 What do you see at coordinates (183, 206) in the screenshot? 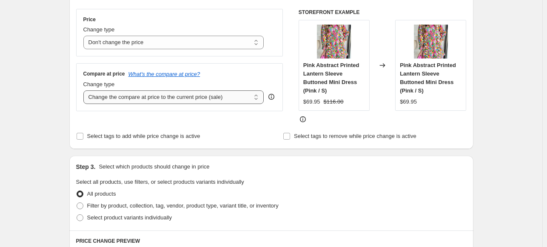
I see `span: Filter by product, collection, tag, vendor, product type, variant title, or inventory` at bounding box center [183, 206].